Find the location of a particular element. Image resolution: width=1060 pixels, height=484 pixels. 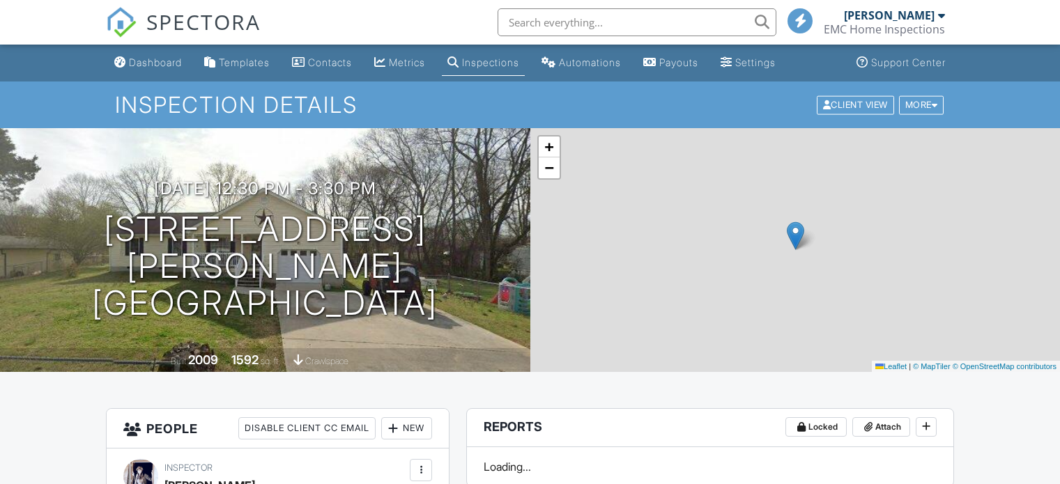

a: Zoom out is located at coordinates (549, 168).